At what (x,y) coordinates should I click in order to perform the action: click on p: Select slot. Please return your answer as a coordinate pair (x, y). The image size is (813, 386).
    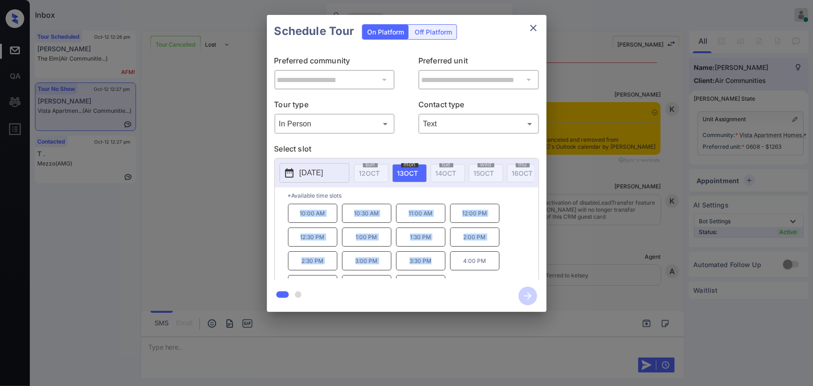
    Looking at the image, I should click on (407, 151).